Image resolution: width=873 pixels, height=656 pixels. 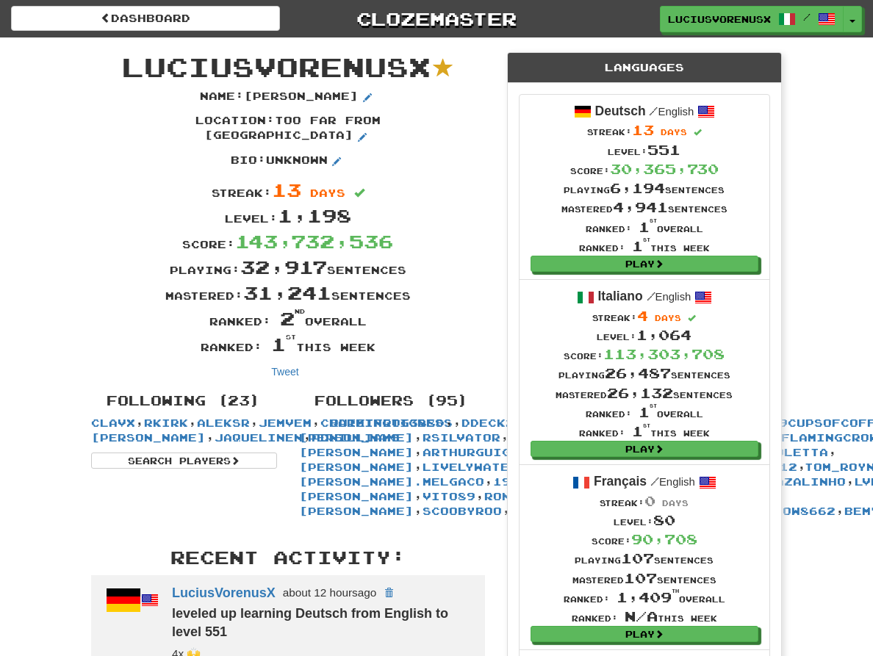 What do you see at coordinates (620, 481) in the screenshot?
I see `strong: Français` at bounding box center [620, 481].